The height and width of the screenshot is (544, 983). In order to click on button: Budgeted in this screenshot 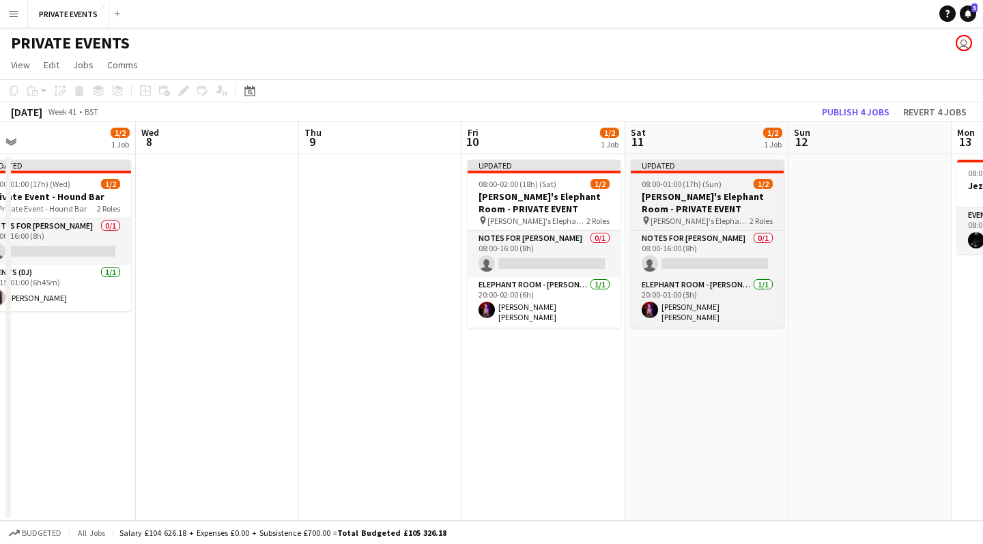, I will do `click(35, 533)`.